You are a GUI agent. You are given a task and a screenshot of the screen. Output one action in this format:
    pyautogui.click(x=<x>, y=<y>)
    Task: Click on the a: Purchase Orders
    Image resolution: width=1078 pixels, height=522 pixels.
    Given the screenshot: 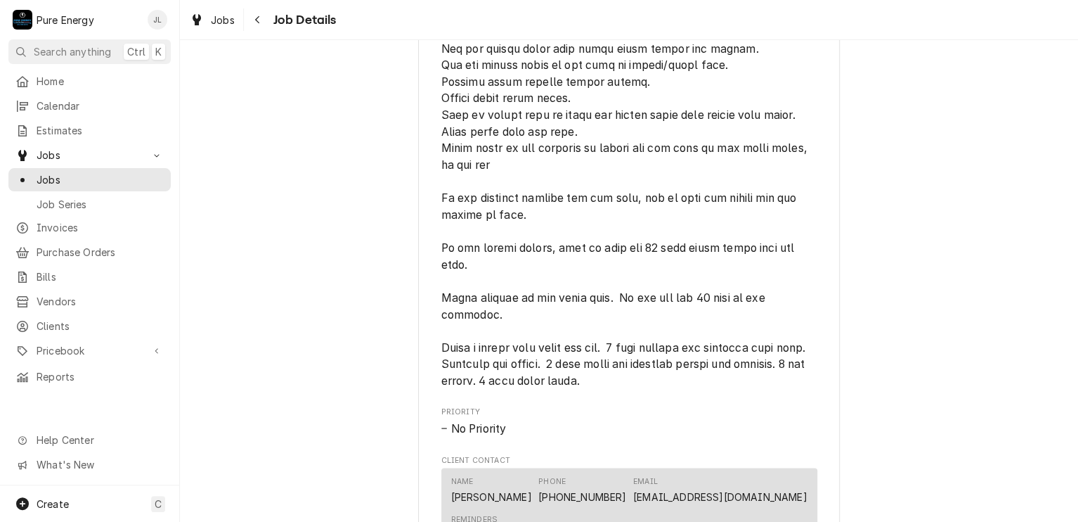 What is the action you would take?
    pyautogui.click(x=89, y=252)
    